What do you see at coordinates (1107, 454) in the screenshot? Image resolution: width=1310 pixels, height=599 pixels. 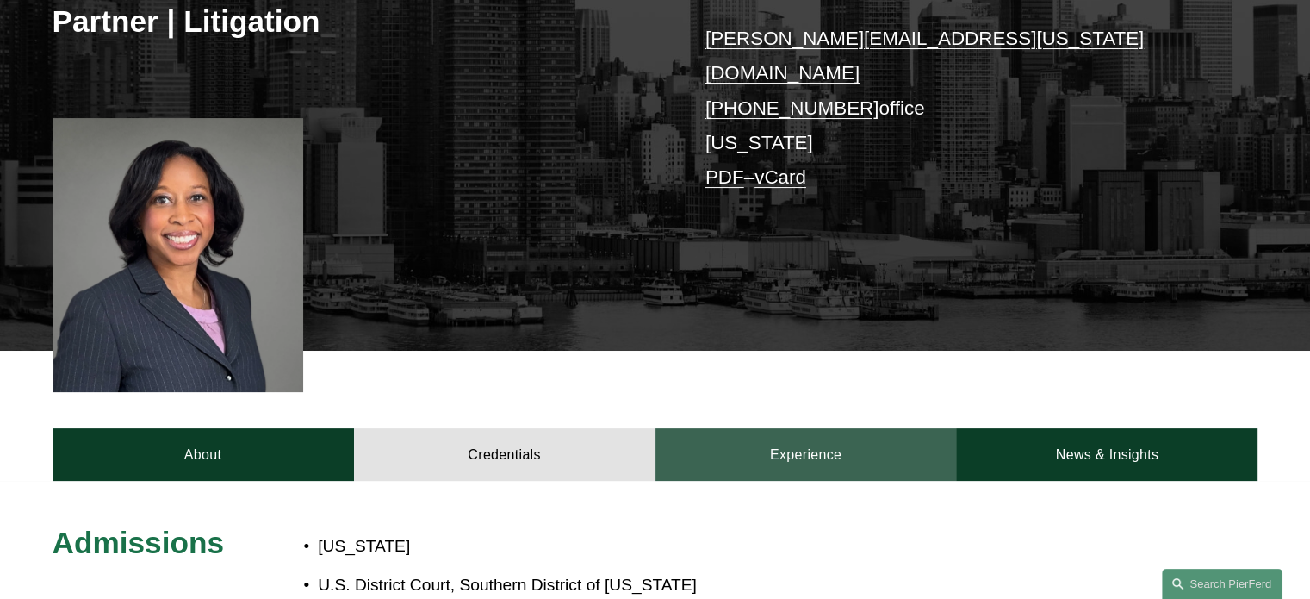 I see `a: News & Insights` at bounding box center [1107, 454].